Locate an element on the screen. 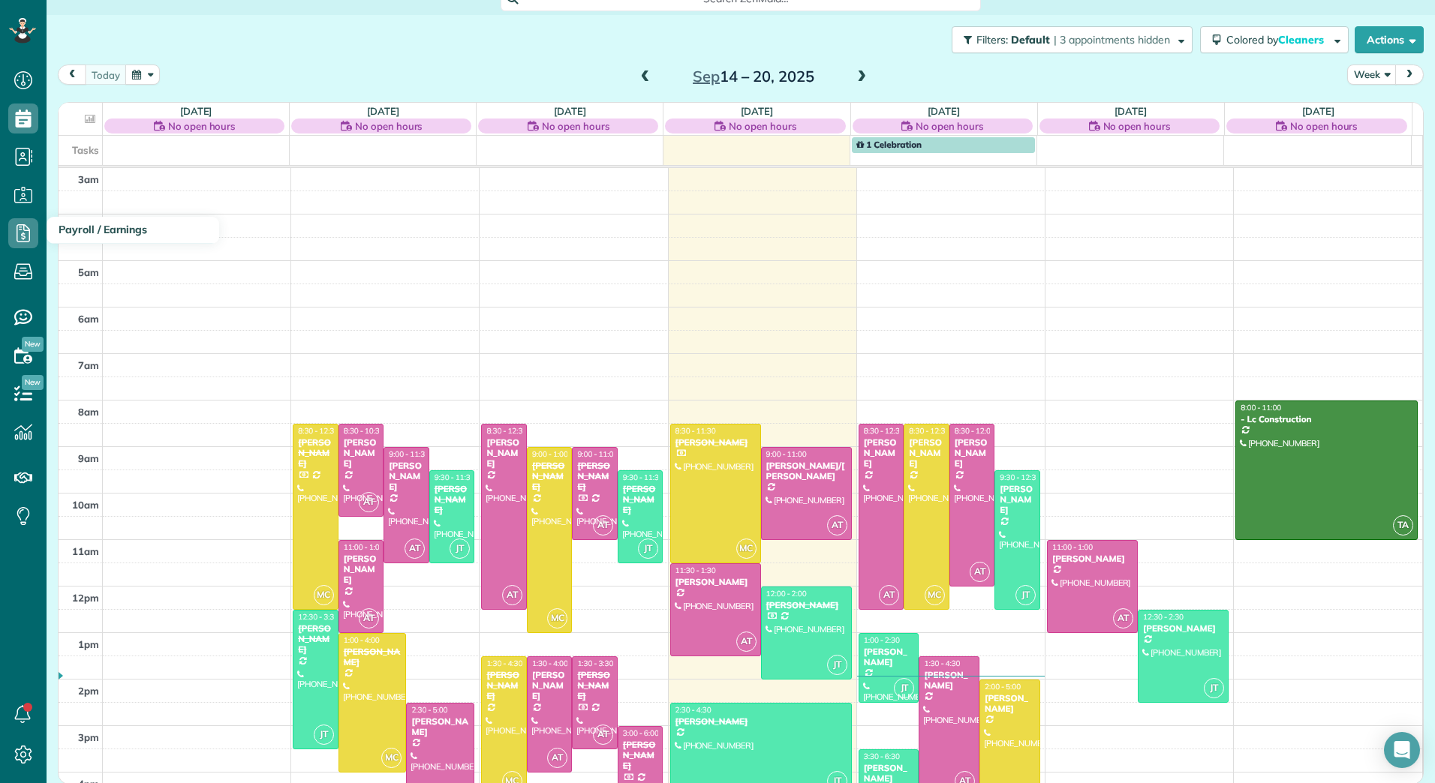  button: next is located at coordinates (1409, 74).